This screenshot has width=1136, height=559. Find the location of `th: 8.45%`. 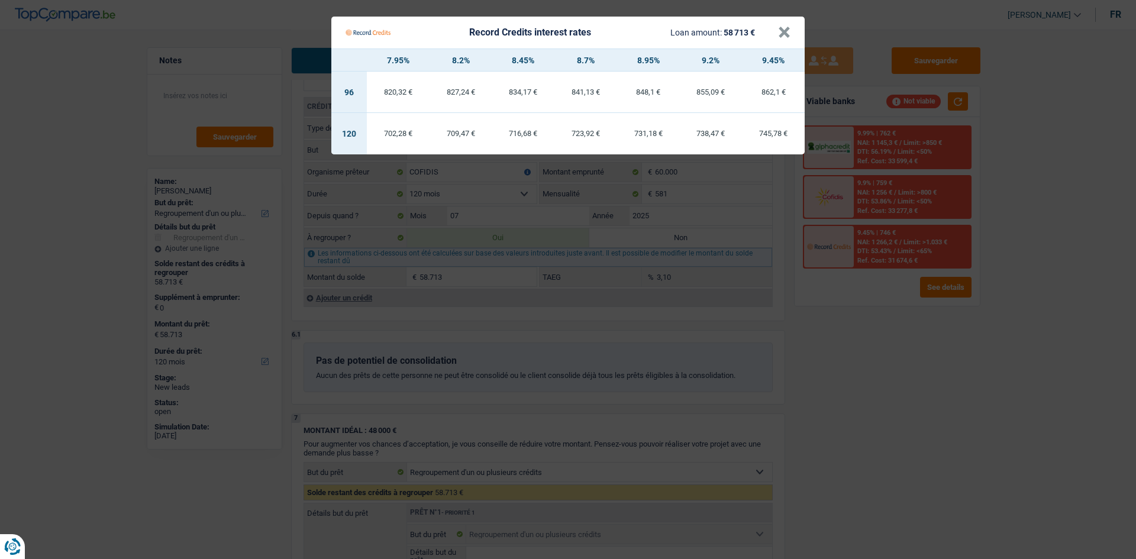

th: 8.45% is located at coordinates (523, 60).